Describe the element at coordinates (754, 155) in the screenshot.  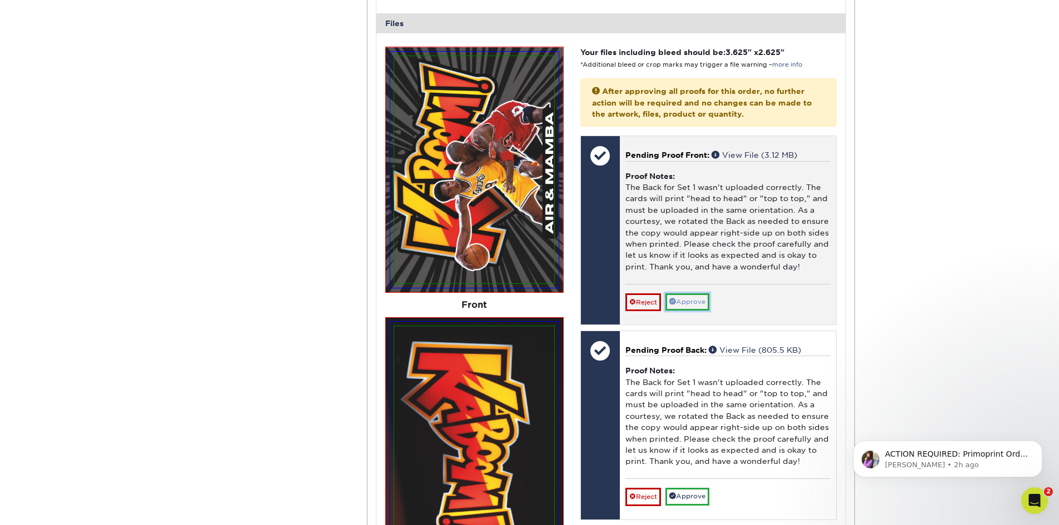
I see `a: View File (3.12 MB)` at that location.